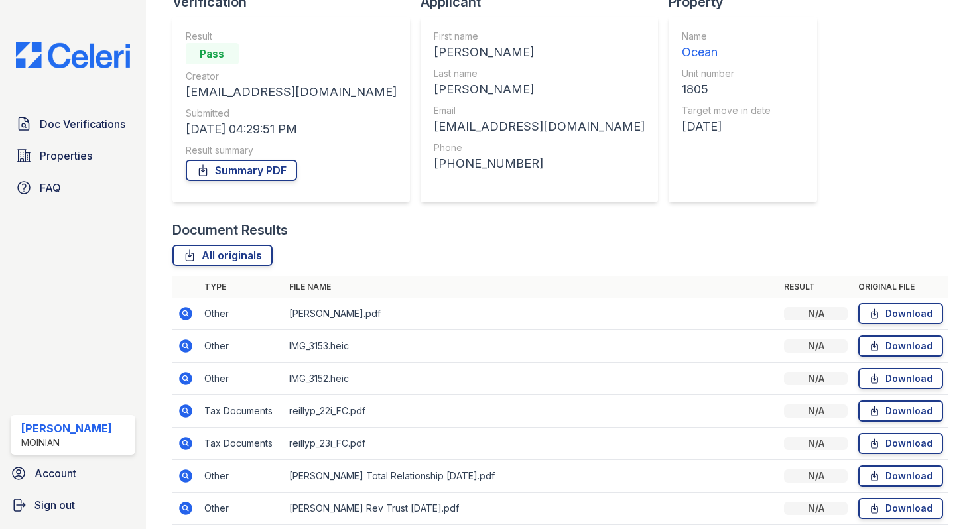  I want to click on span: Sign out, so click(54, 505).